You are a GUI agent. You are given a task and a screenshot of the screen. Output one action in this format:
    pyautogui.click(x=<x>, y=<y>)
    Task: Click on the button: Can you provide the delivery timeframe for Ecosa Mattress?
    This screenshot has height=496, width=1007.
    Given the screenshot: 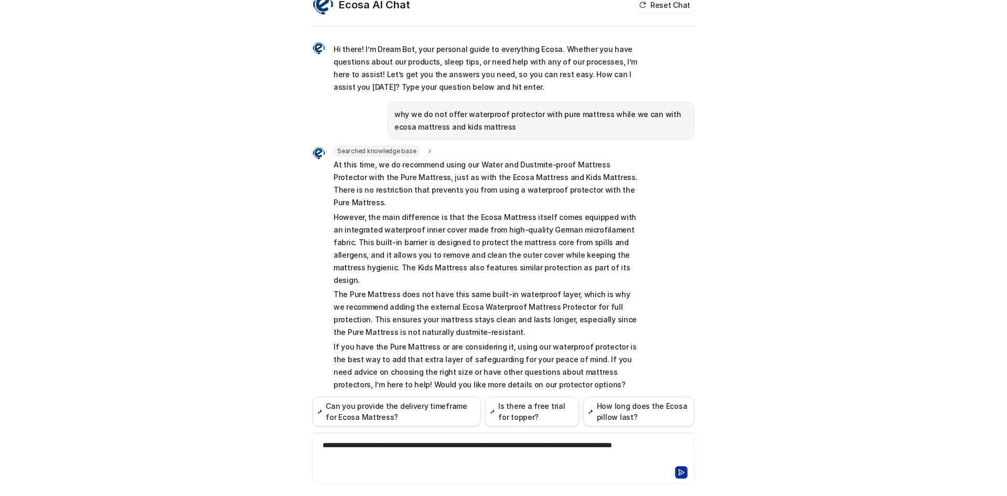 What is the action you would take?
    pyautogui.click(x=397, y=411)
    